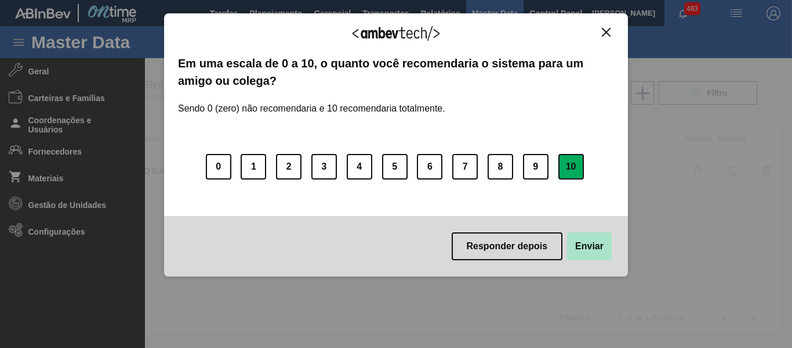 The width and height of the screenshot is (792, 348). Describe the element at coordinates (360, 167) in the screenshot. I see `button: 4` at that location.